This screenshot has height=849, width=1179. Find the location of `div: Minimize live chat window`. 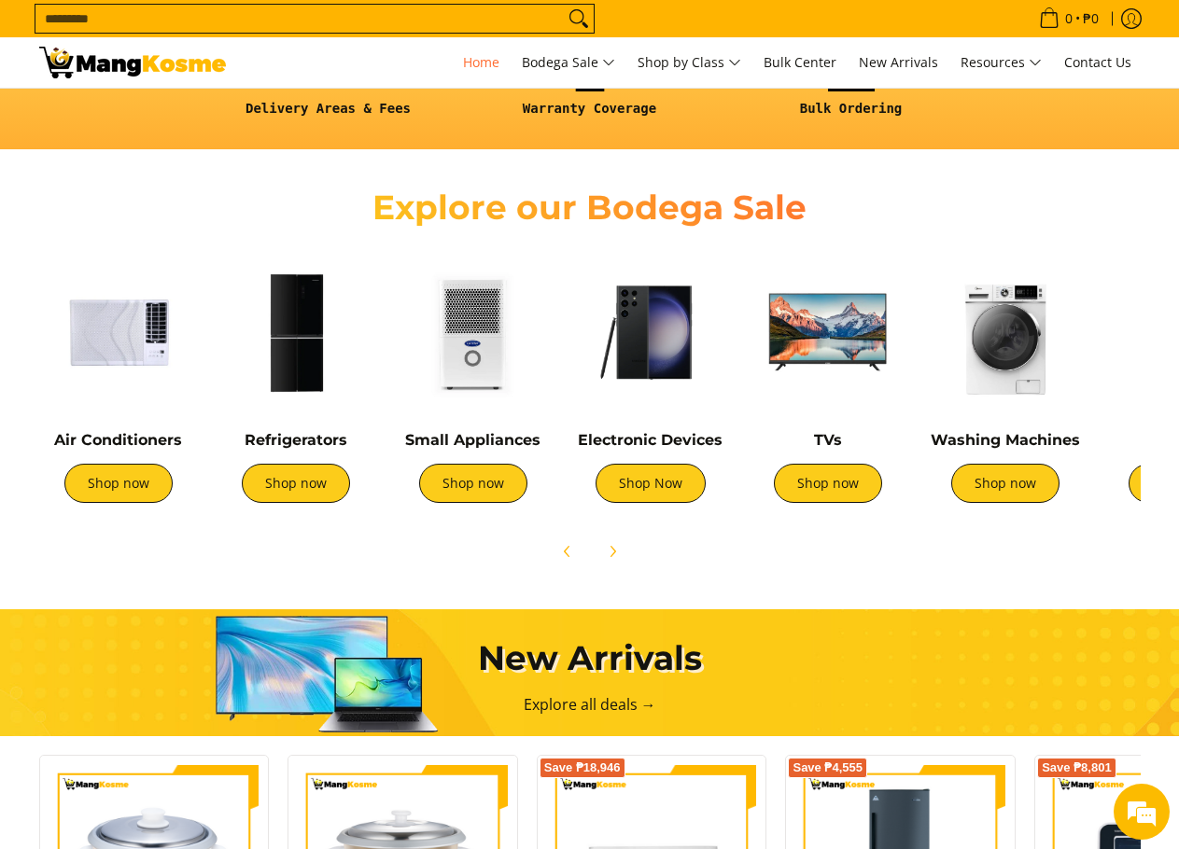

div: Minimize live chat window is located at coordinates (328, 32).